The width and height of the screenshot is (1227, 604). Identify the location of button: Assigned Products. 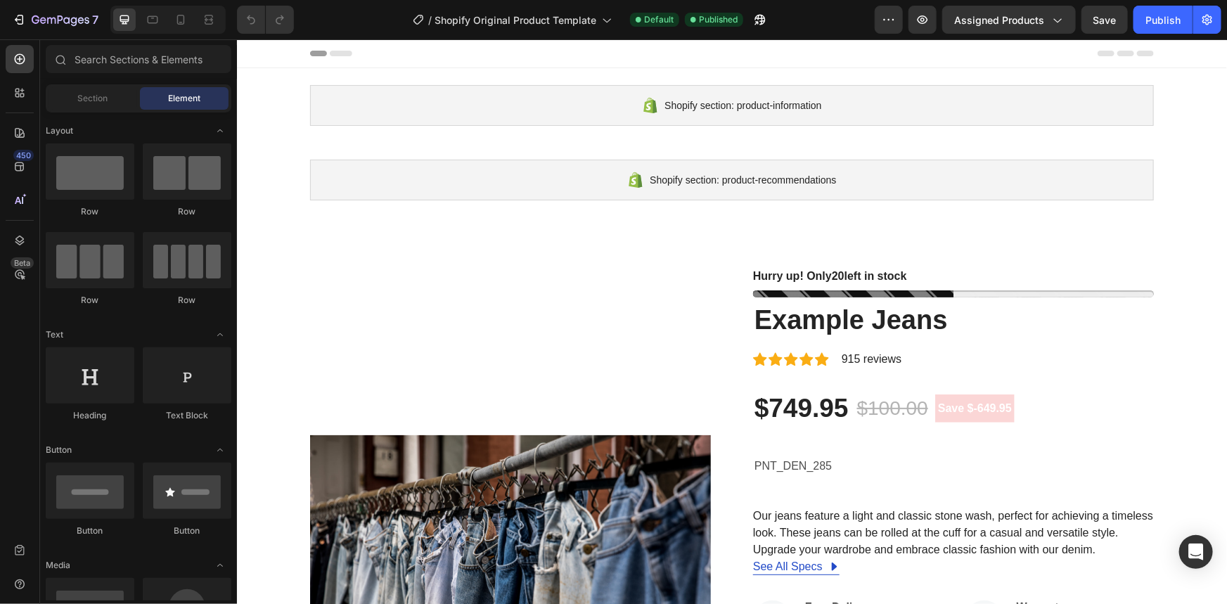
(1009, 20).